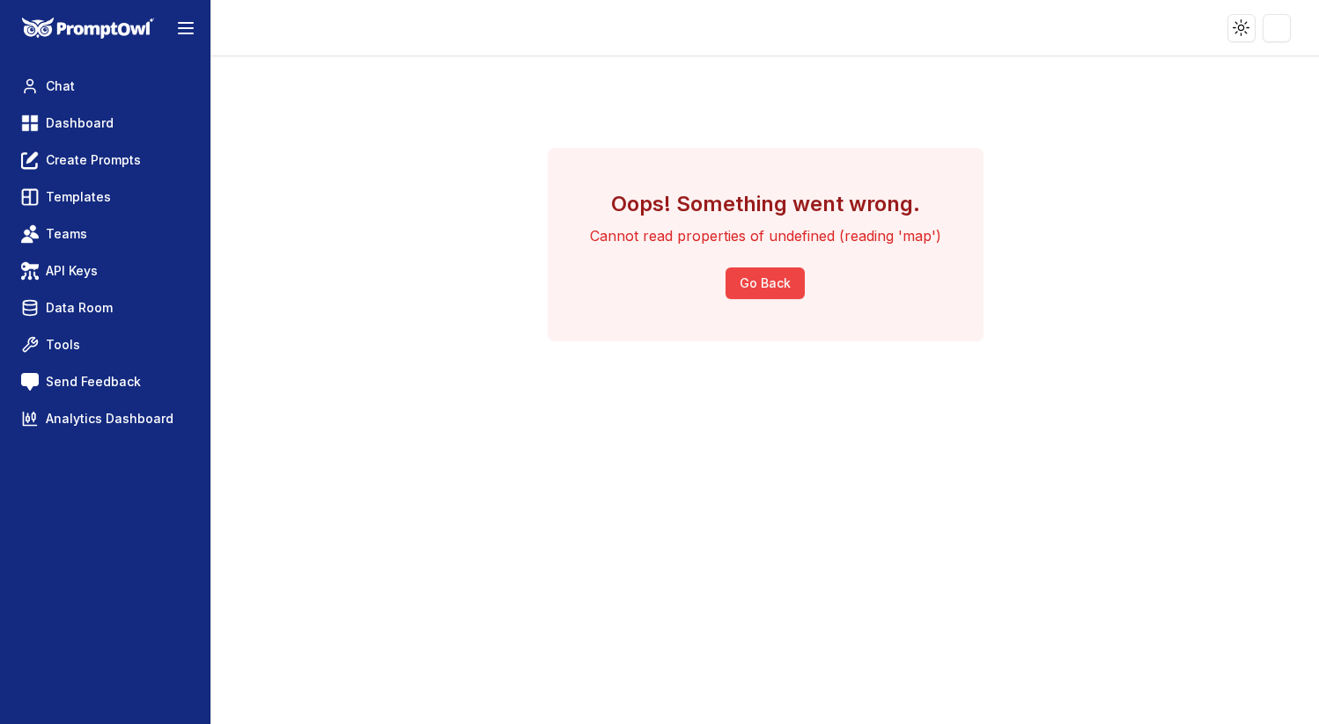 Image resolution: width=1319 pixels, height=724 pixels. What do you see at coordinates (765, 204) in the screenshot?
I see `h3: Oops! Something went wrong.` at bounding box center [765, 204].